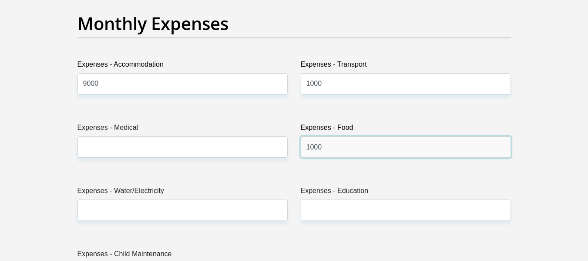 This screenshot has width=588, height=261. Describe the element at coordinates (406, 147) in the screenshot. I see `input: Expenses - Food` at that location.